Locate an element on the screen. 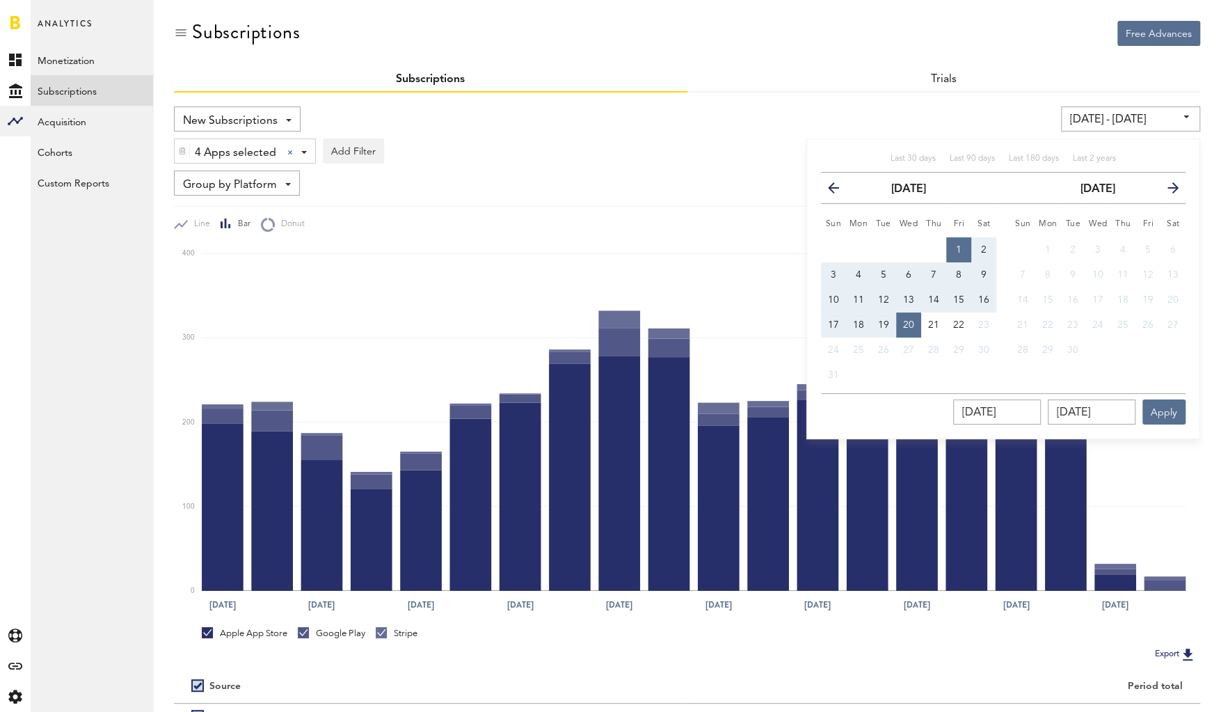 The width and height of the screenshot is (1221, 712). span: 2 is located at coordinates (1073, 250).